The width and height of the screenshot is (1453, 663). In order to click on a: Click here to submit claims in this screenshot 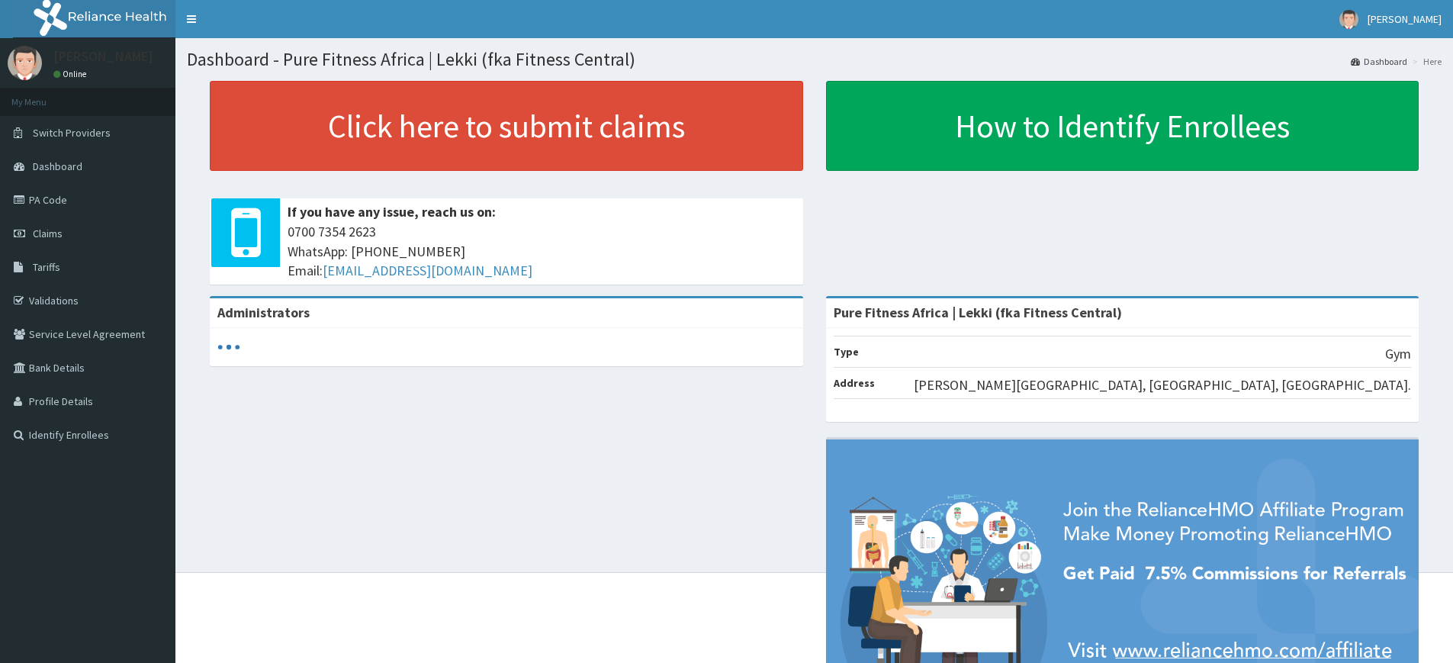, I will do `click(507, 126)`.